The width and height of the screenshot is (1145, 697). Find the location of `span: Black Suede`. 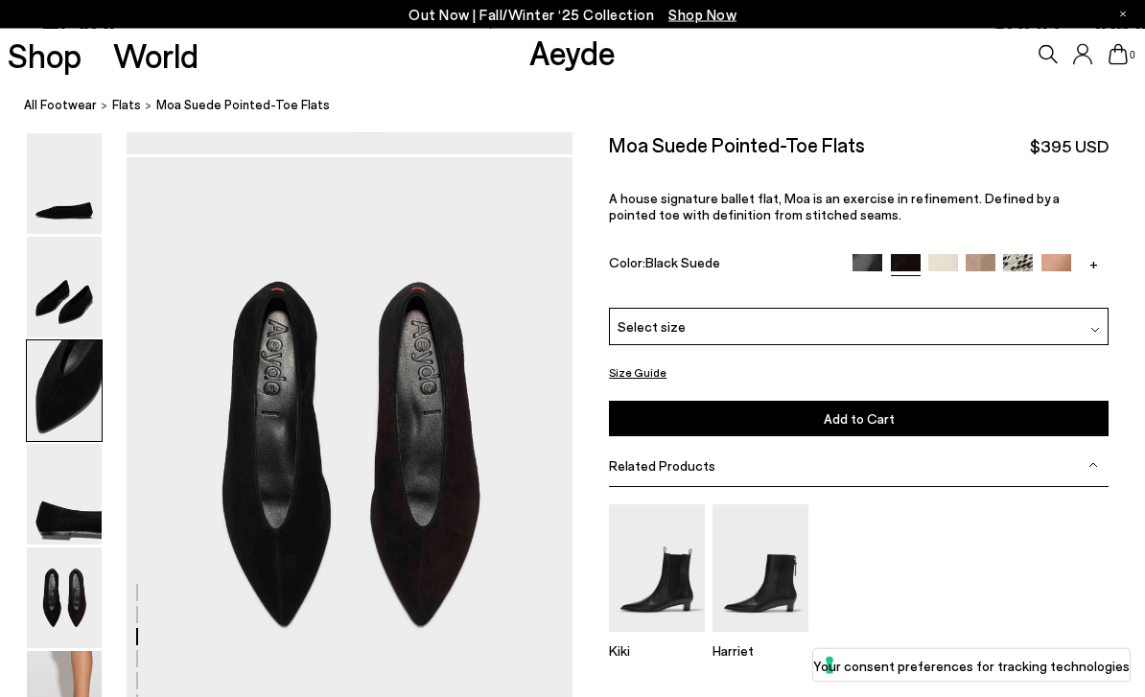

span: Black Suede is located at coordinates (683, 263).